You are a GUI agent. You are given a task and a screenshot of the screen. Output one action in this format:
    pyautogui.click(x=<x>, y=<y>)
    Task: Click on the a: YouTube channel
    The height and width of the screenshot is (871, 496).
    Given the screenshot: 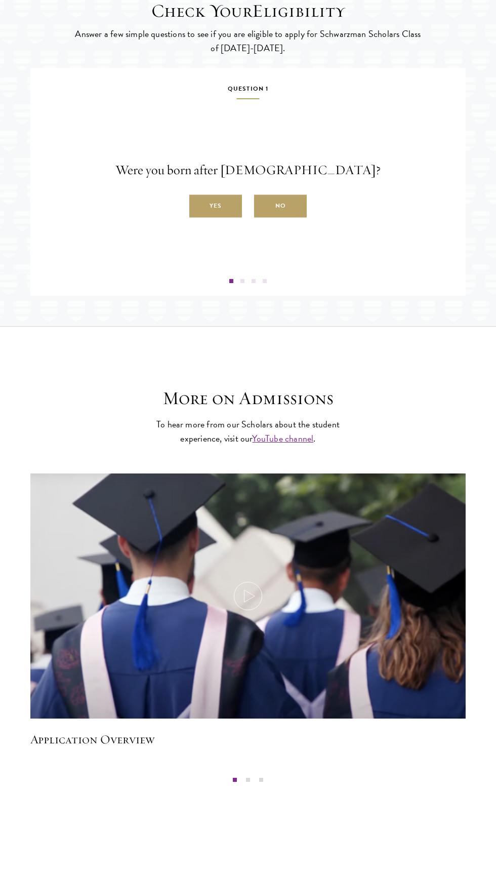 What is the action you would take?
    pyautogui.click(x=283, y=438)
    